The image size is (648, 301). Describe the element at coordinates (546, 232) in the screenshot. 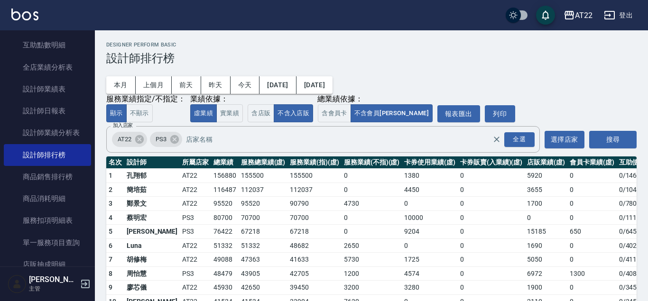

I see `td: 15185` at that location.